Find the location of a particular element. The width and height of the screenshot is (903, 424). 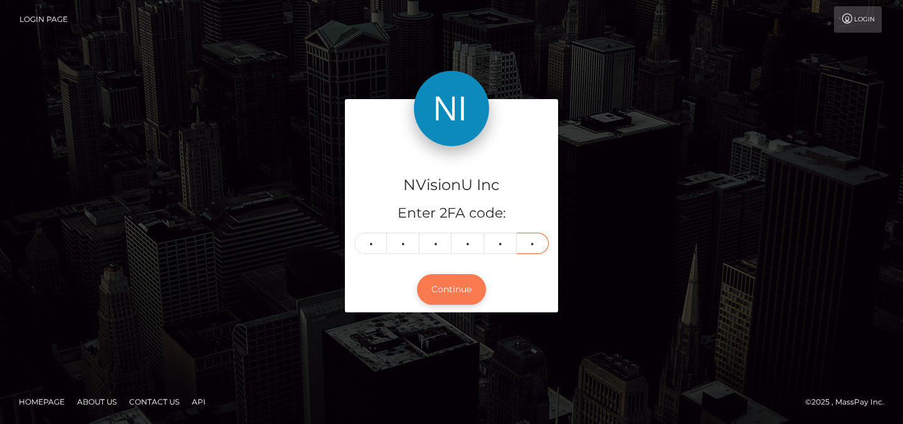

a: Contact Us is located at coordinates (154, 401).